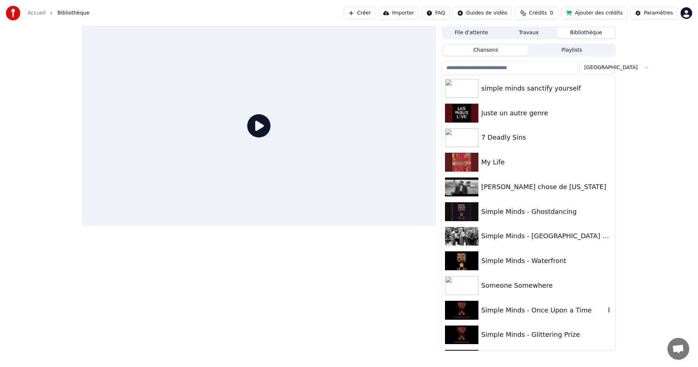  I want to click on button: Travaux, so click(529, 33).